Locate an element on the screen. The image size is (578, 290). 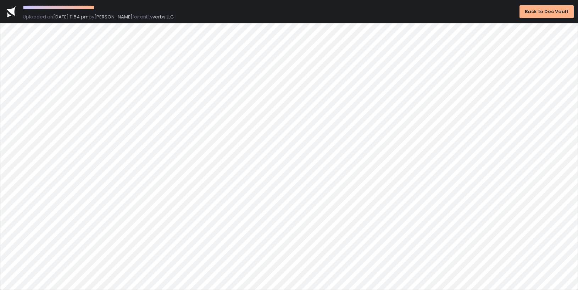
span: for entity is located at coordinates (143, 17).